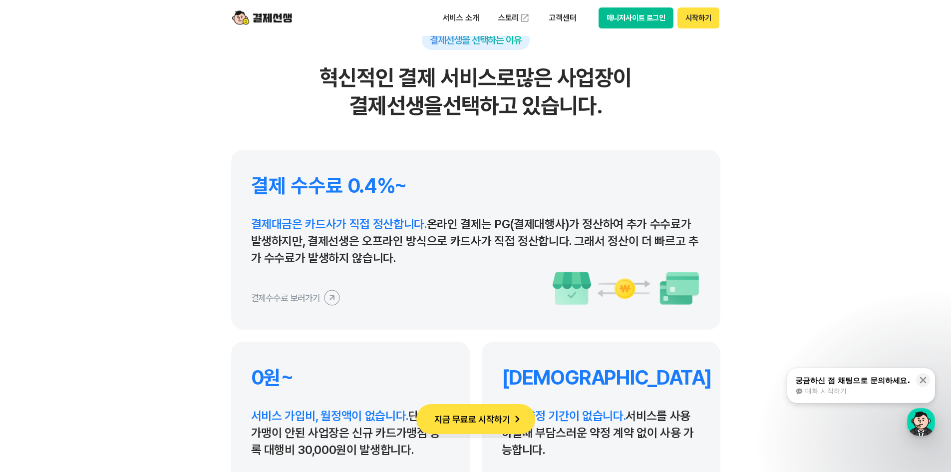 This screenshot has height=472, width=951. What do you see at coordinates (339, 224) in the screenshot?
I see `span: 결제대금은 카드사가 직접 정산합니다.` at bounding box center [339, 224].